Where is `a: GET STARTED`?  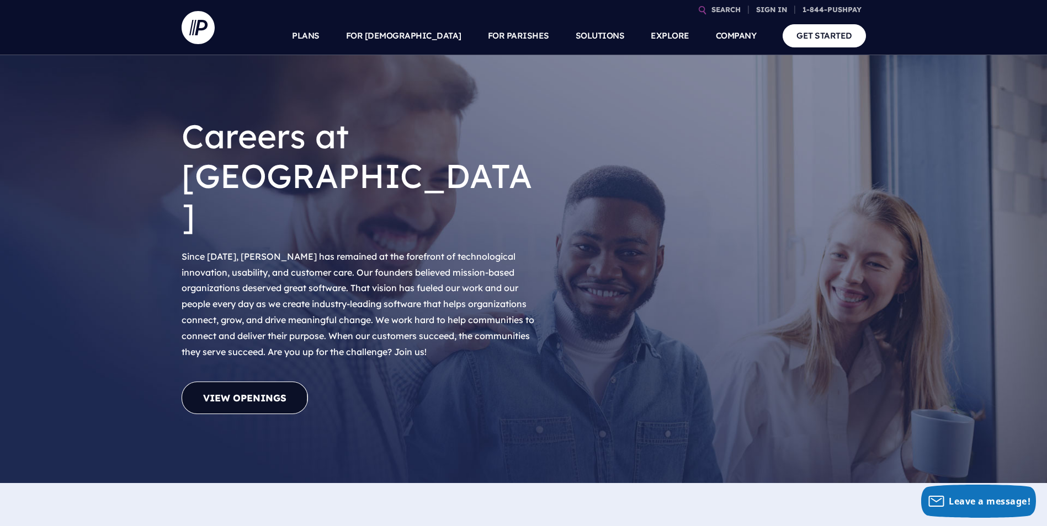
a: GET STARTED is located at coordinates (824, 35).